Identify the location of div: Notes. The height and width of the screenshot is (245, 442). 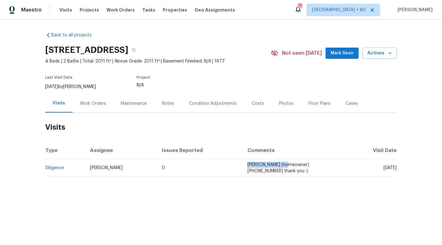
(168, 104).